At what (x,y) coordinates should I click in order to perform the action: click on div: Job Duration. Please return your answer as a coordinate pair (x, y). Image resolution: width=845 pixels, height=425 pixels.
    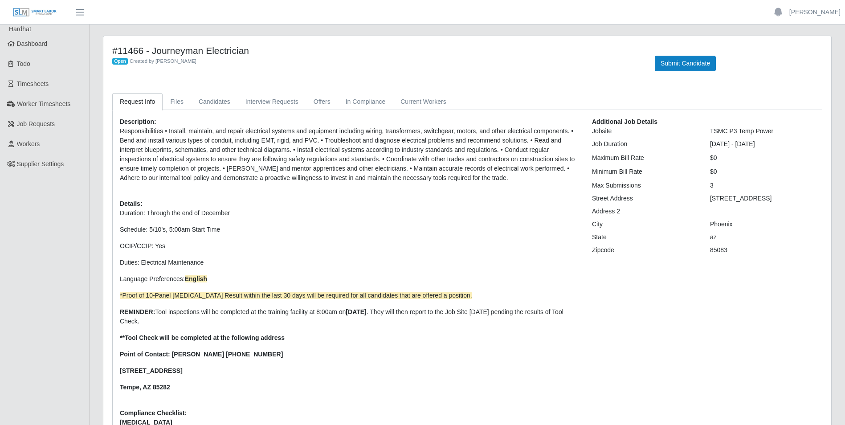
    Looking at the image, I should click on (644, 144).